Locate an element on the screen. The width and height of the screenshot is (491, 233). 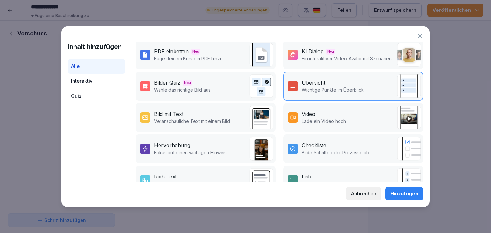
img: image_quiz.svg is located at coordinates (261, 86).